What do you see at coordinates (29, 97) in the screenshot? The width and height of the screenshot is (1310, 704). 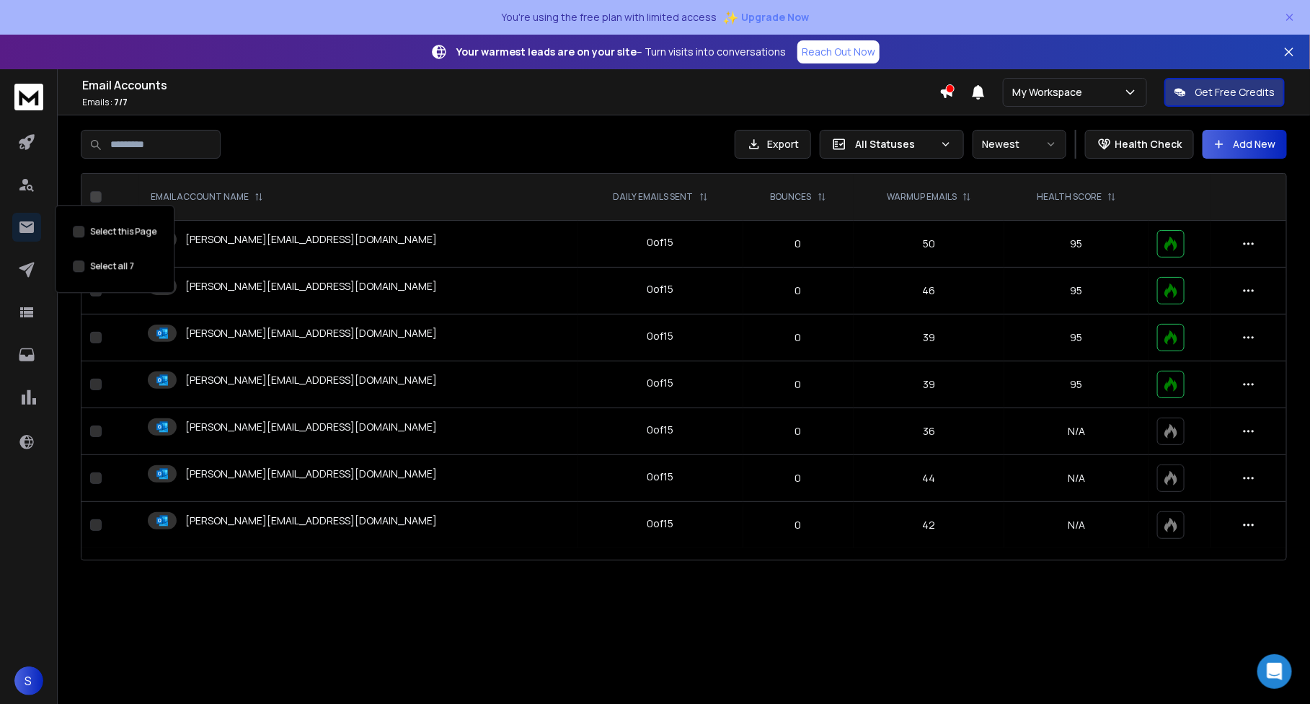 I see `img: logo` at bounding box center [29, 97].